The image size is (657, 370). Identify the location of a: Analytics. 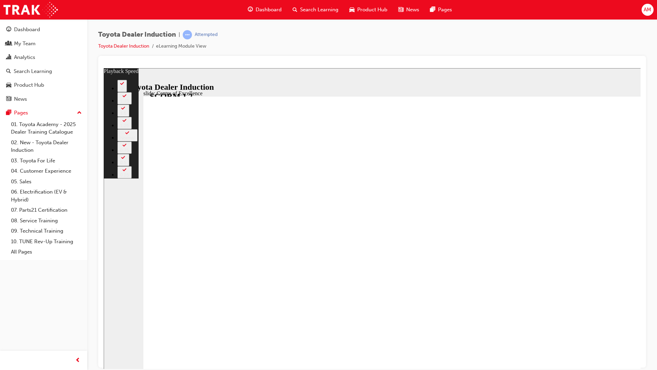
(43, 57).